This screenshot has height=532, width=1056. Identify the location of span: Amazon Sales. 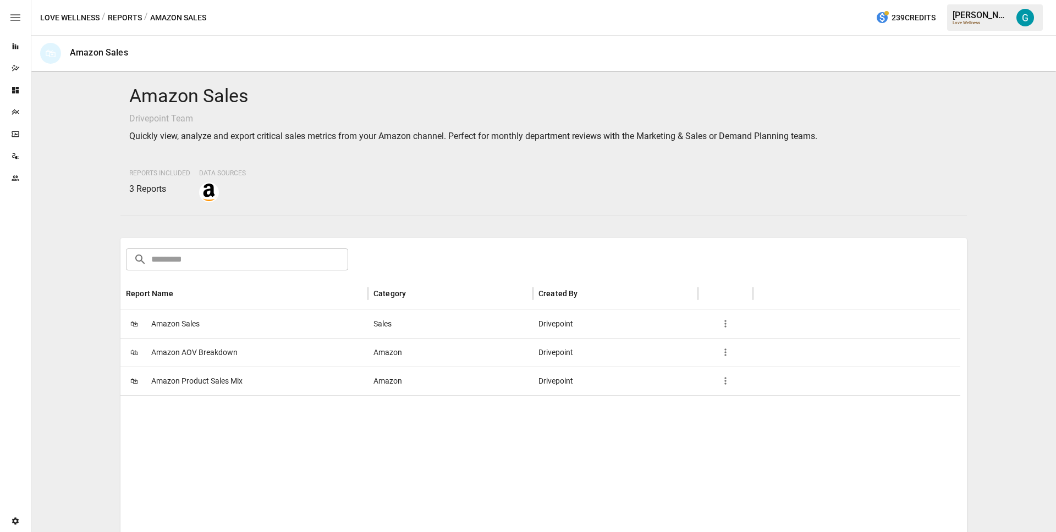
(175, 324).